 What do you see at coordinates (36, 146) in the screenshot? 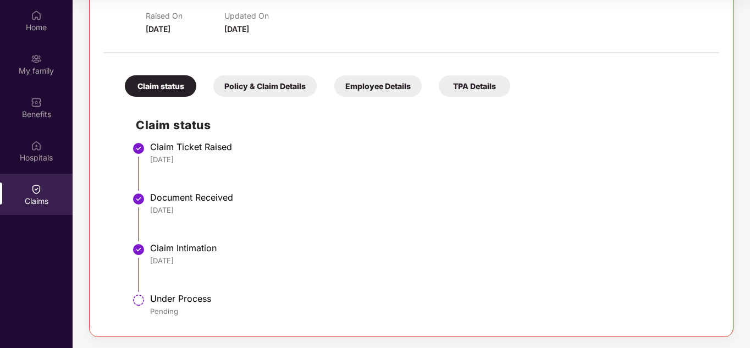
I see `img: svg+xml;base64,PHN2ZyBpZD0iSG9zcGl0YWxzIiB4bWxucz0iaHR0cDovL3d3dy53My5vcmcvMjAwMC9zdmciIHdpZHRoPS...` at bounding box center [36, 146].